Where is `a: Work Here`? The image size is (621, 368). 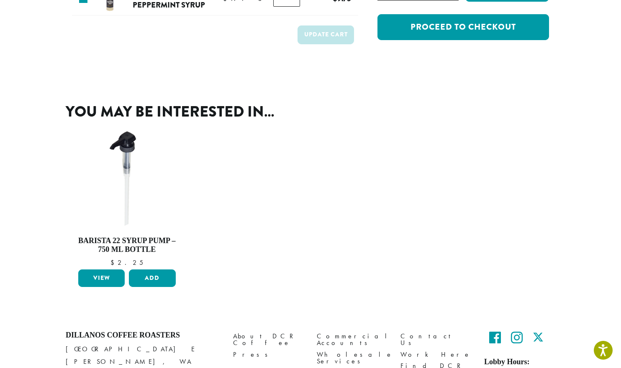
a: Work Here is located at coordinates (436, 355).